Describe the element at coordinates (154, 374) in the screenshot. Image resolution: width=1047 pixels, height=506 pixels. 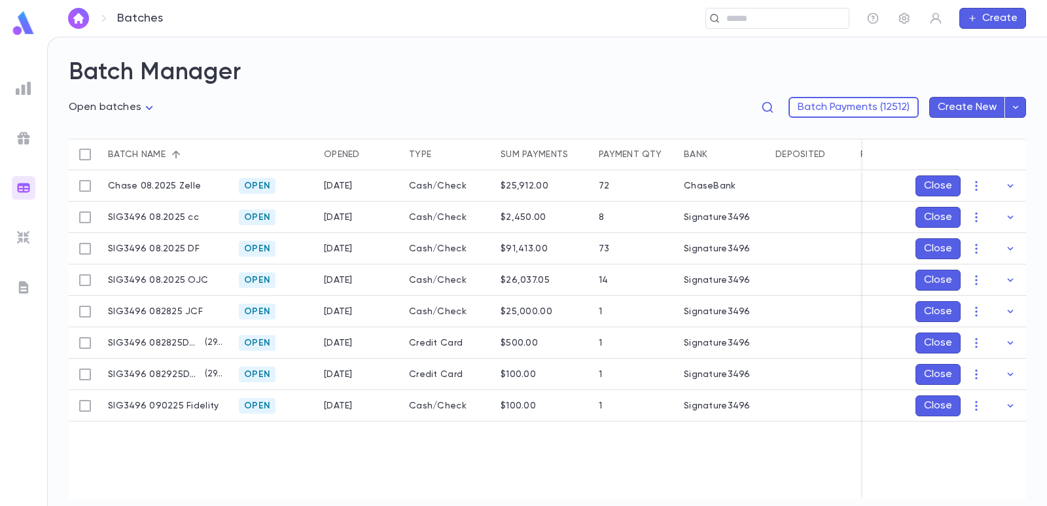
I see `p: SIG3496 082925DMFcc` at that location.